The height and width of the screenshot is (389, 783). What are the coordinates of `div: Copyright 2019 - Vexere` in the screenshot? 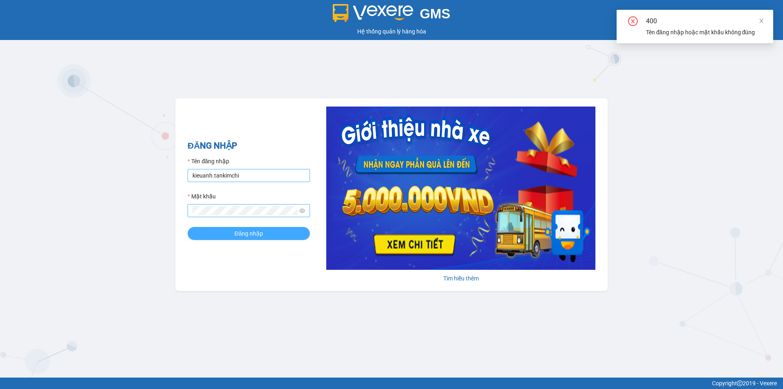 It's located at (391, 383).